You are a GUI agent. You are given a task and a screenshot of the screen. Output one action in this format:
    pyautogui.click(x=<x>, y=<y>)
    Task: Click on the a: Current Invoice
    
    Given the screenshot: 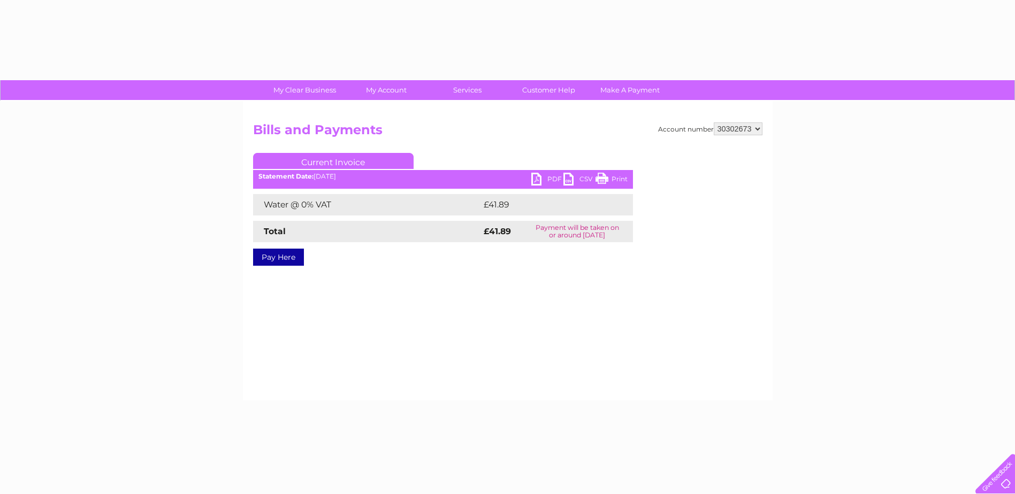 What is the action you would take?
    pyautogui.click(x=333, y=161)
    